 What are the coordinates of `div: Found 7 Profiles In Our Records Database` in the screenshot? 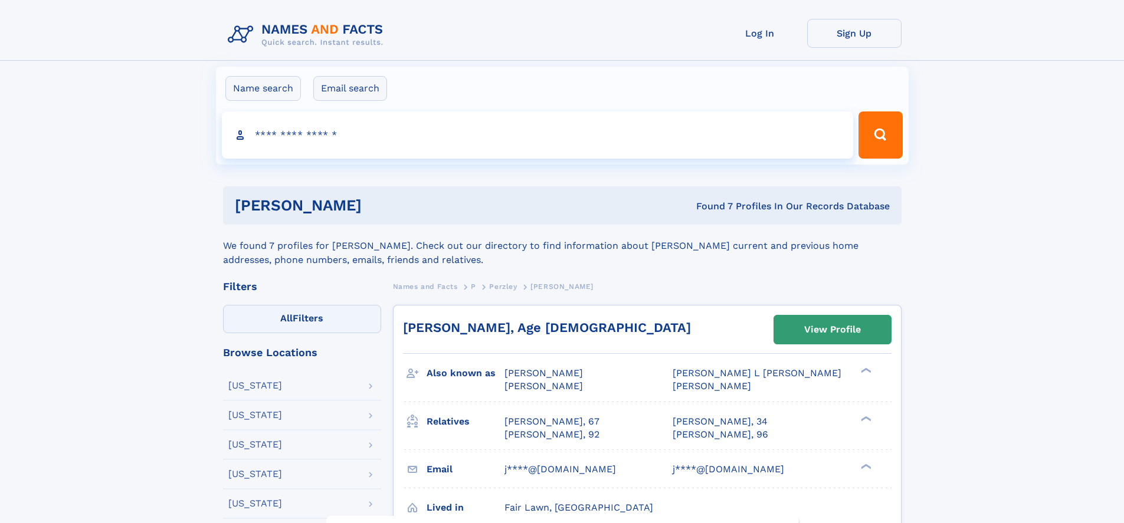 It's located at (709, 207).